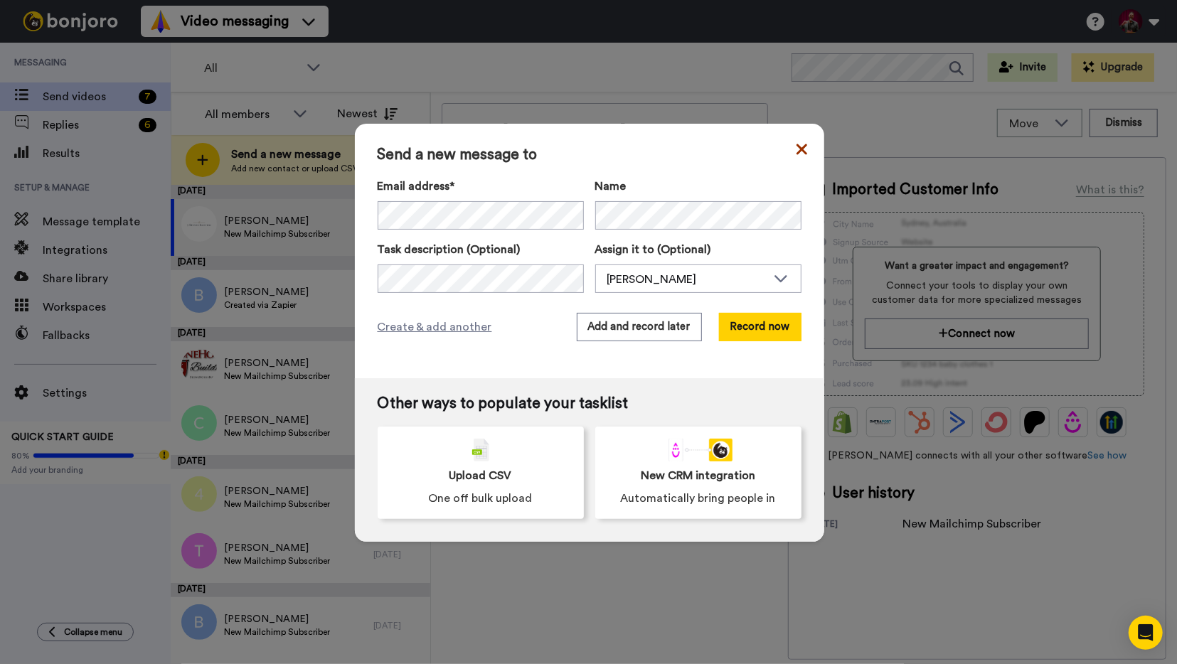 The height and width of the screenshot is (664, 1177). What do you see at coordinates (589, 155) in the screenshot?
I see `span: Send a new message to` at bounding box center [589, 155].